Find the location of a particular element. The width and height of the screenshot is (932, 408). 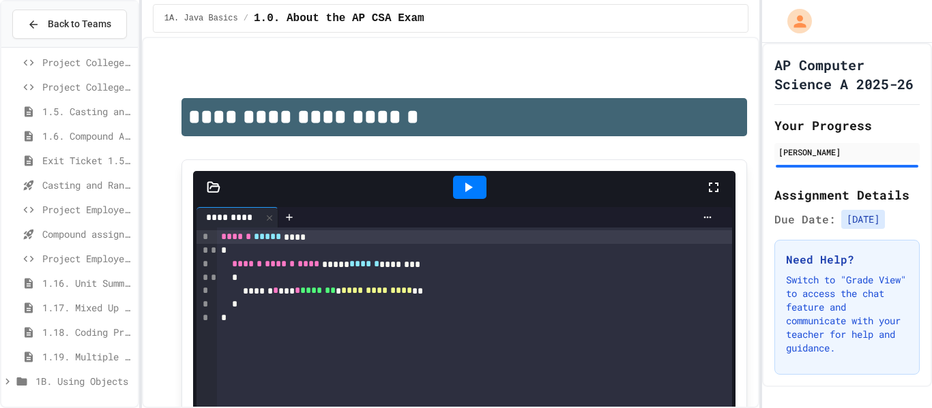

span: 1.18. Coding Practice 1a (1.1-1.6) is located at coordinates (87, 332).